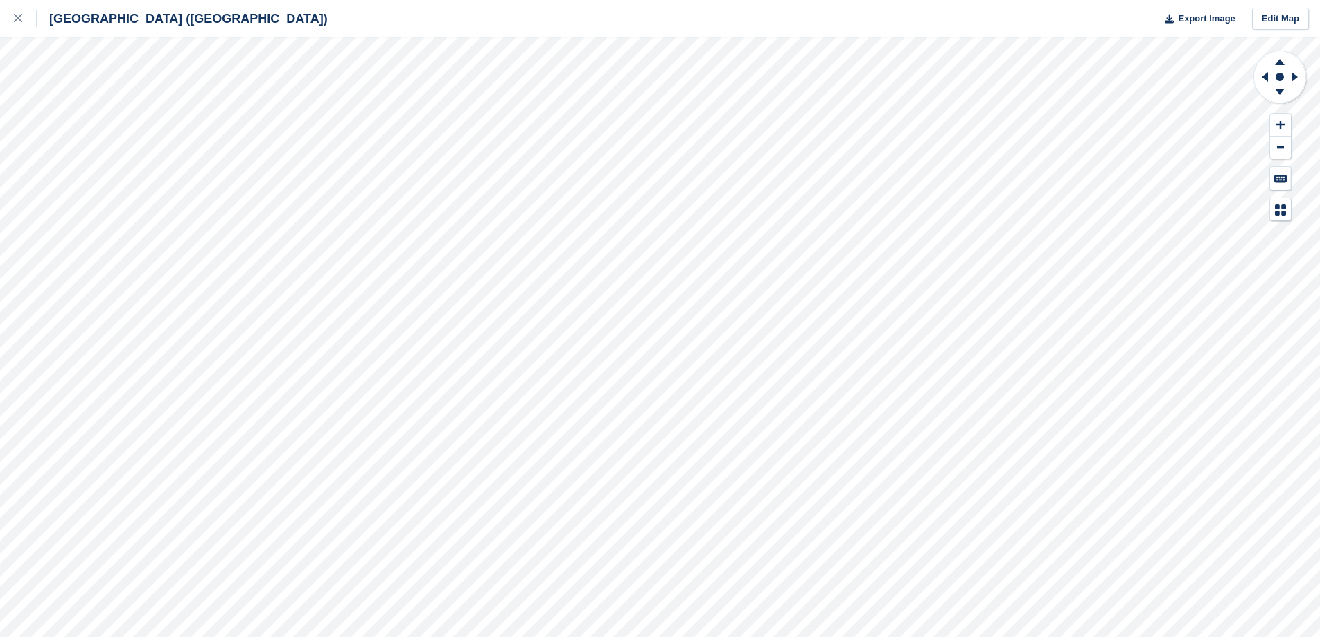  I want to click on button: Export Image, so click(1196, 19).